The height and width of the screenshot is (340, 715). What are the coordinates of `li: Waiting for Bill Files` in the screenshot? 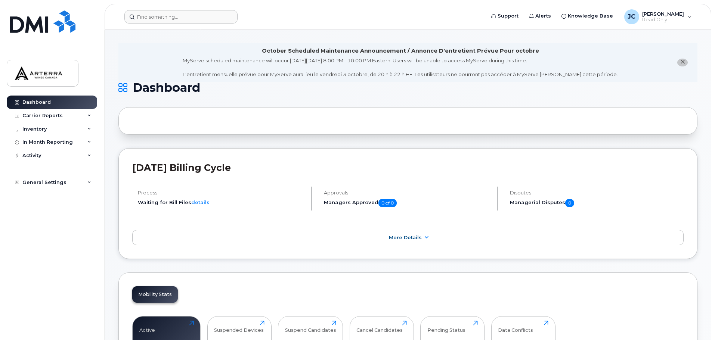 It's located at (221, 202).